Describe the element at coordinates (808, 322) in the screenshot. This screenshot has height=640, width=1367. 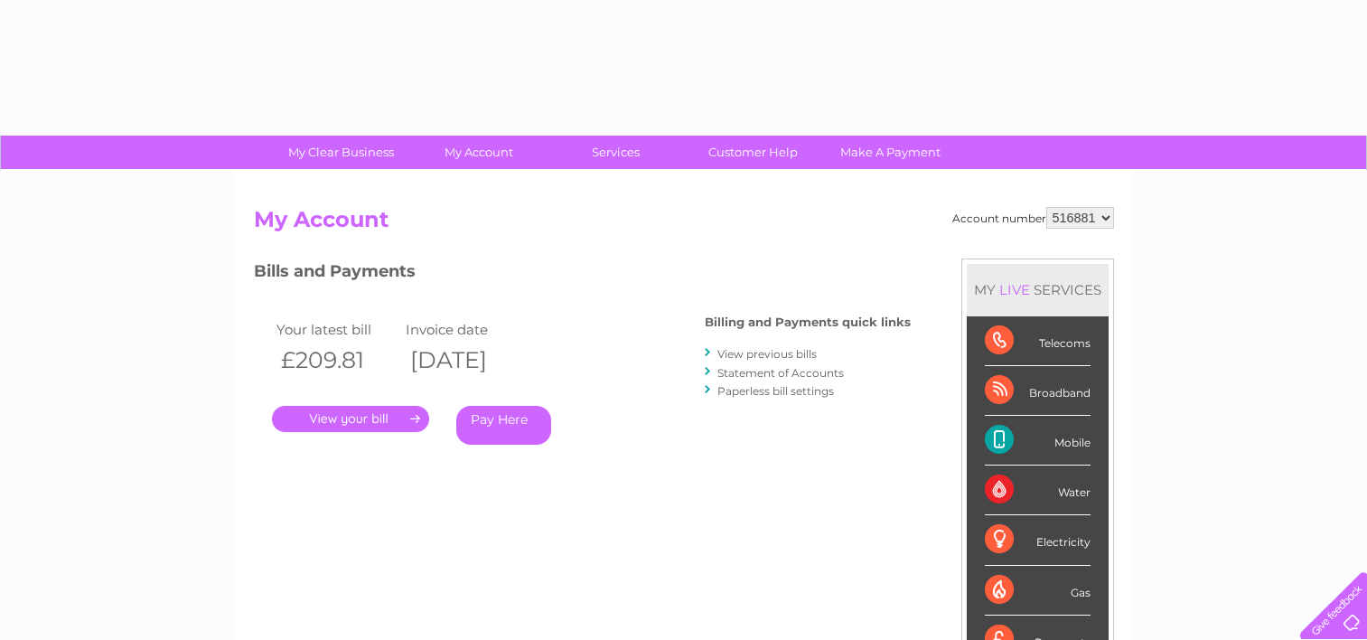
I see `h4: Billing and Payments quick links` at that location.